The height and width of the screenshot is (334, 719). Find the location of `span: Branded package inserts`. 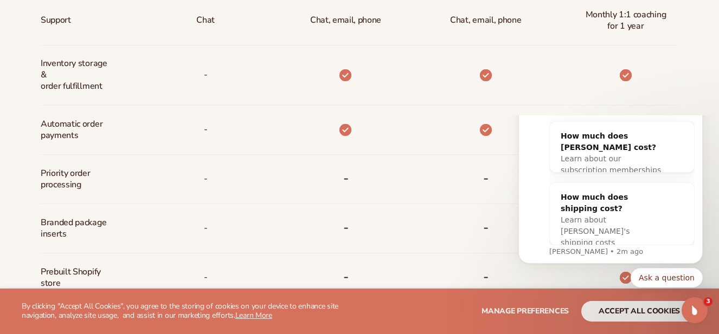

span: Branded package inserts is located at coordinates (76, 229).